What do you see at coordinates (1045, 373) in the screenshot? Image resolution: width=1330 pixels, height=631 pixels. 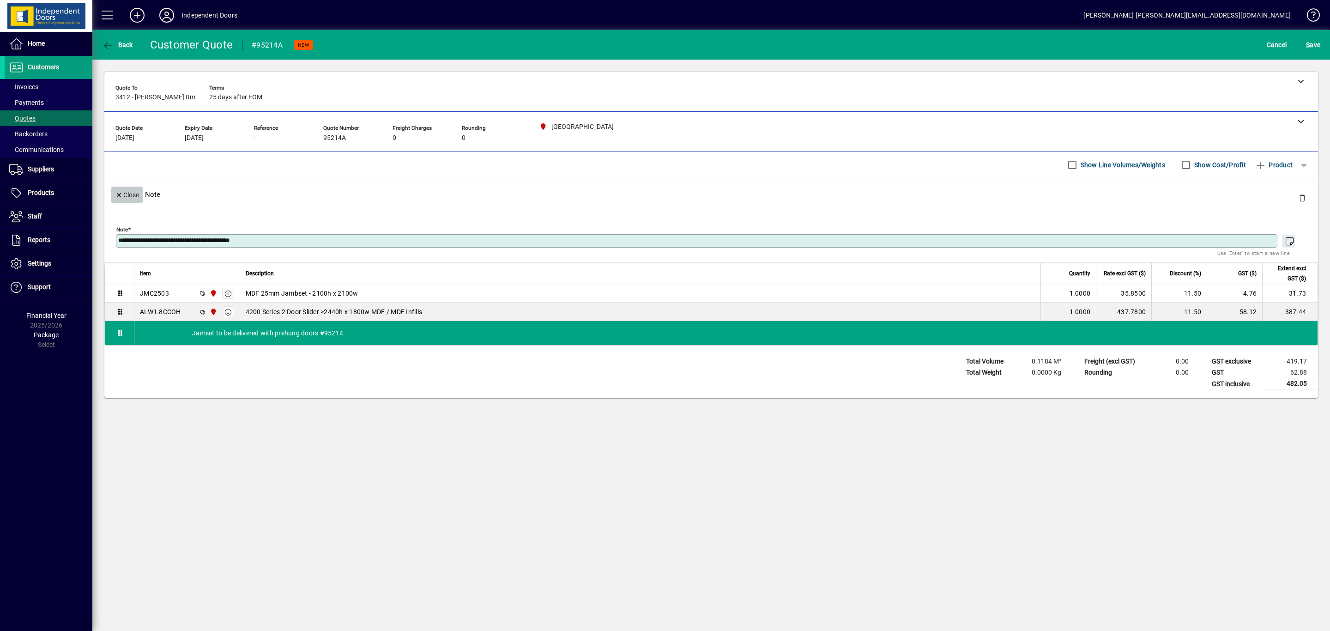 I see `td: 0.0000 Kg` at bounding box center [1045, 373].